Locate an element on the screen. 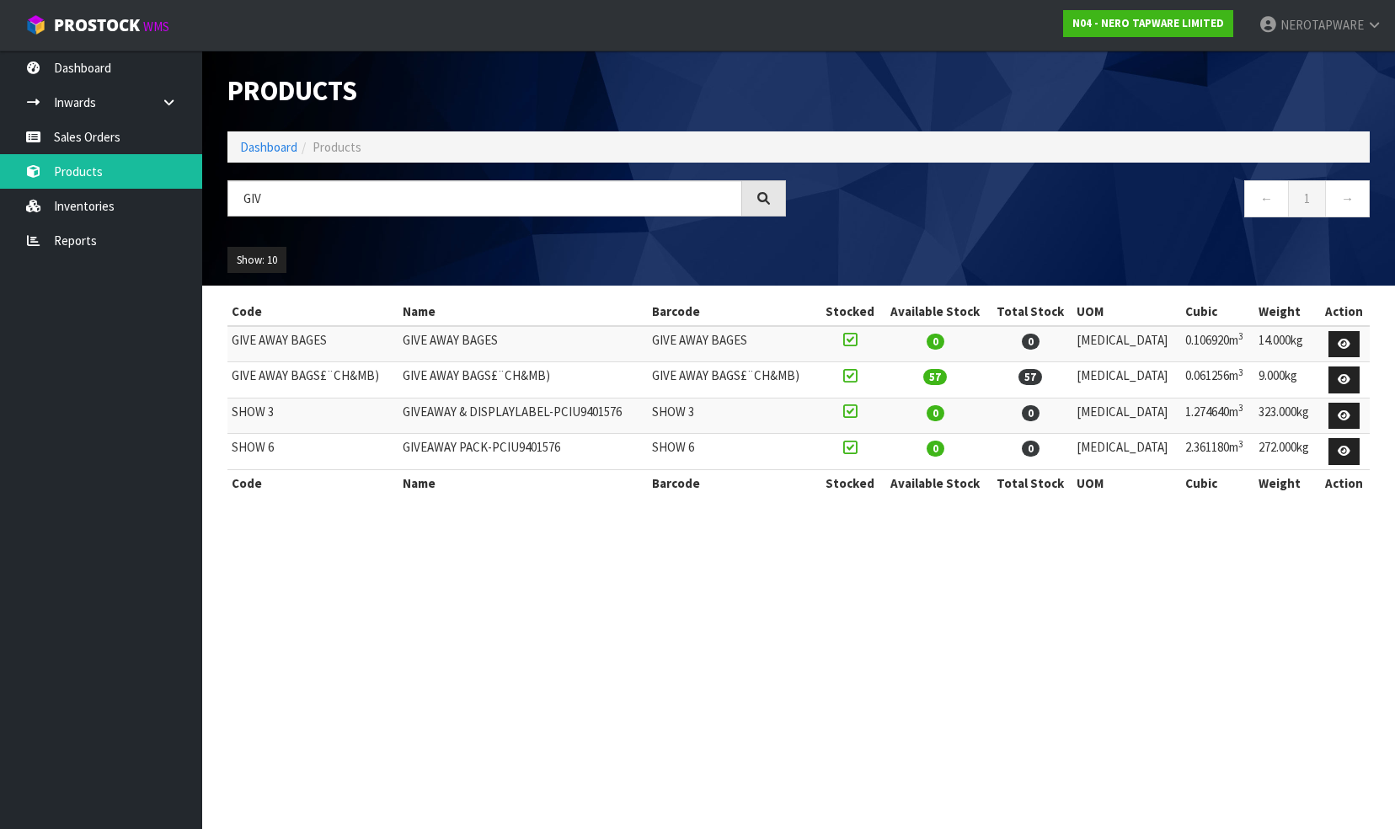 The image size is (1395, 829). td: 0.106920m is located at coordinates (1217, 344).